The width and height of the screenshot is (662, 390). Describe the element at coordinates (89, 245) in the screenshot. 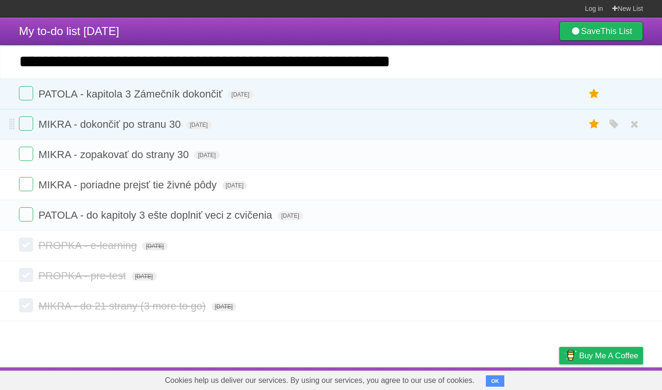

I see `span: PROPKA - e-learning` at that location.